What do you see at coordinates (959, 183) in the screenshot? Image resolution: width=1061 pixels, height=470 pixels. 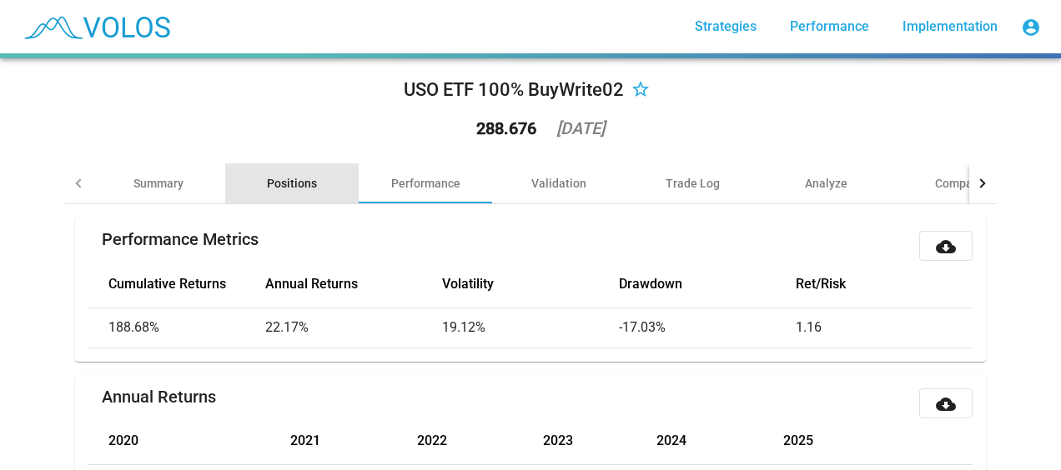 I see `div: Compare` at bounding box center [959, 183].